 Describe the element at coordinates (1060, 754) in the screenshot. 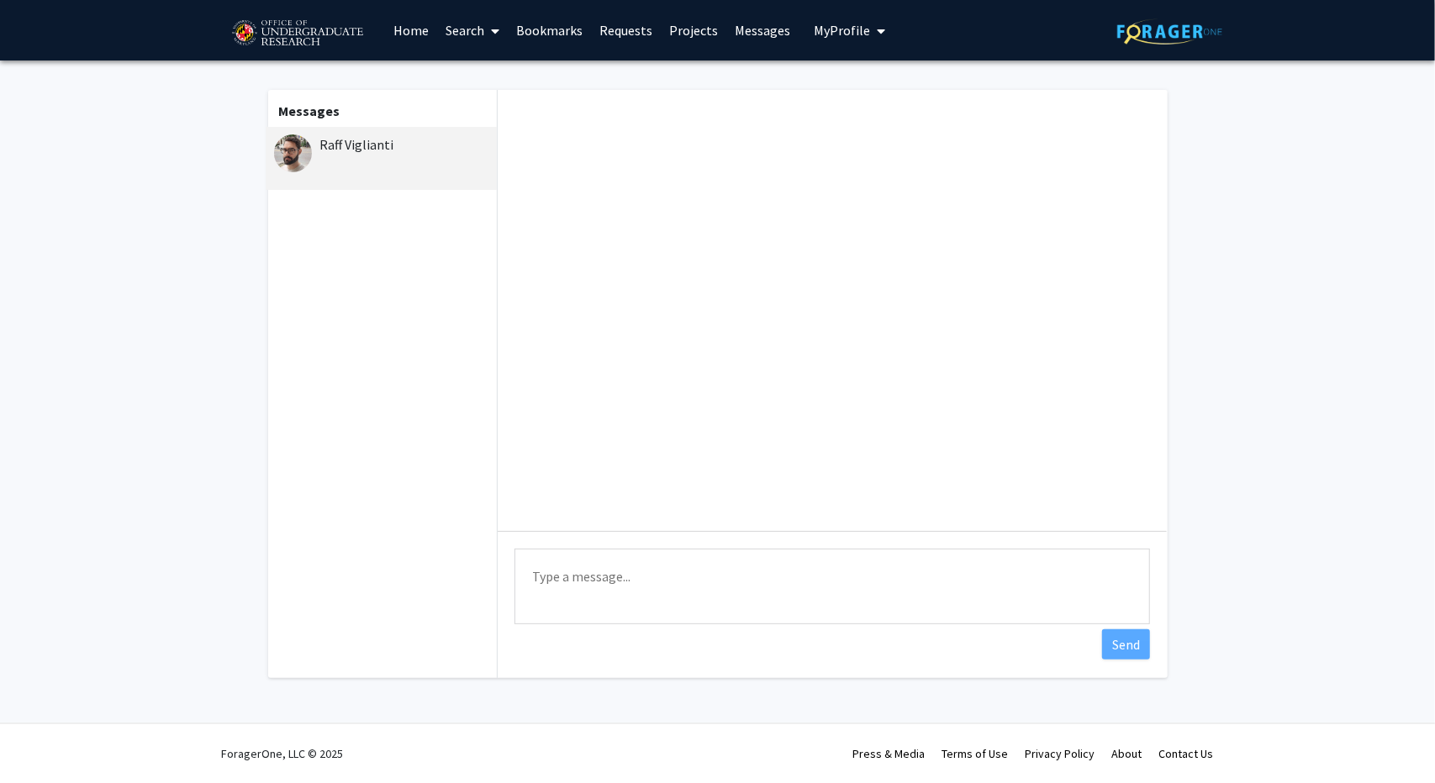

I see `a: Privacy Policy` at that location.